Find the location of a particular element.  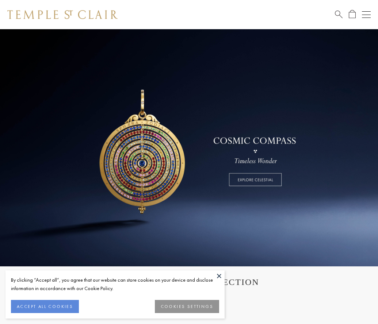

a: Open Shopping Bag is located at coordinates (352, 14).